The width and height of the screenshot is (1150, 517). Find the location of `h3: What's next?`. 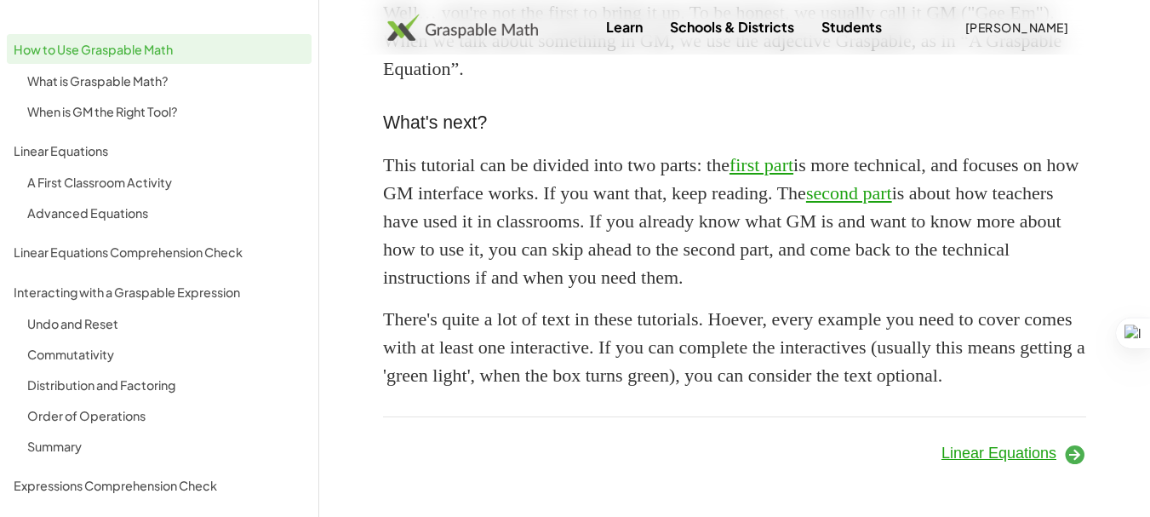

h3: What's next? is located at coordinates (735, 123).